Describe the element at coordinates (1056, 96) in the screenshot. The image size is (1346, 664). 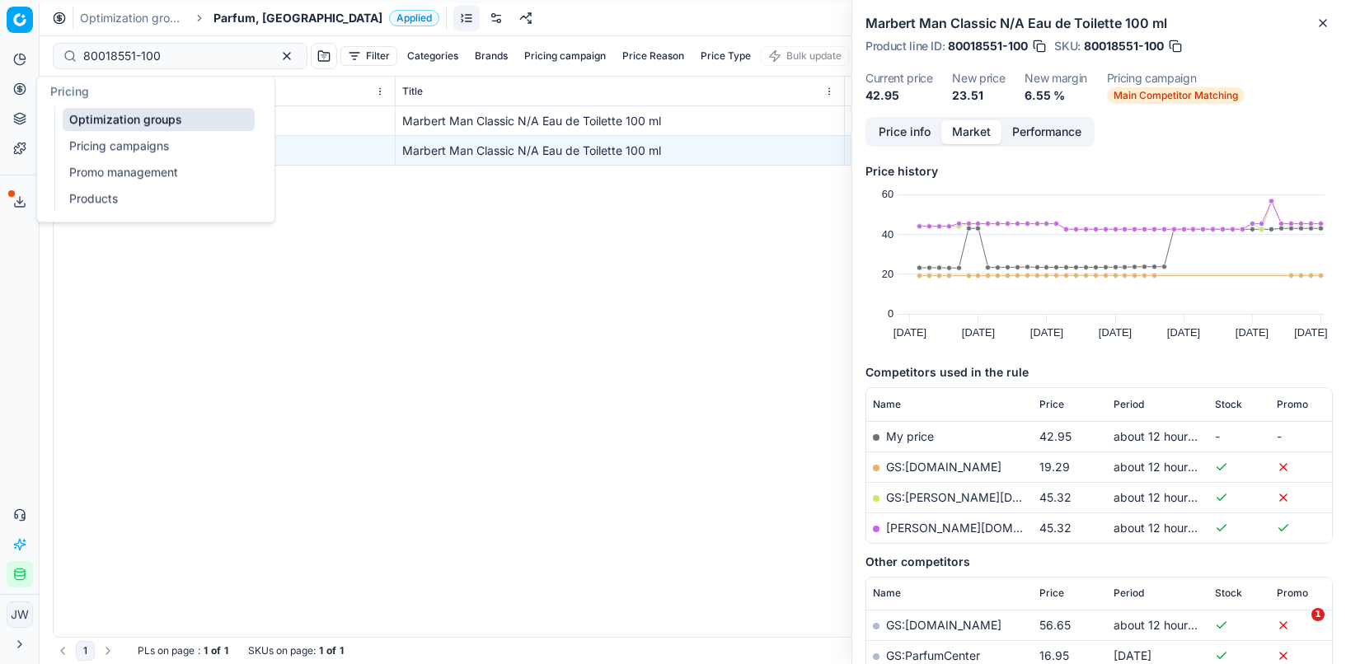
I see `dd: 6.55 %` at that location.